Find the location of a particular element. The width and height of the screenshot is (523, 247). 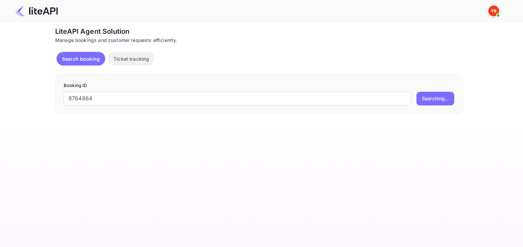

div: LiteAPI Agent Solution is located at coordinates (259, 31).